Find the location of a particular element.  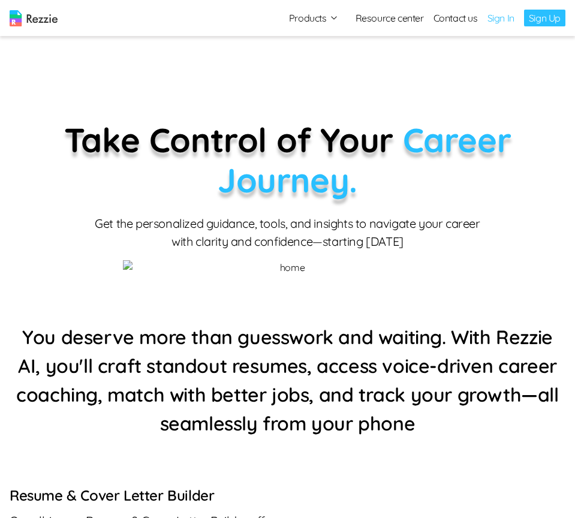

h4: You deserve more than guesswork and waiting. With Rezzie AI, you'll craft standout resumes, acces... is located at coordinates (287, 380).